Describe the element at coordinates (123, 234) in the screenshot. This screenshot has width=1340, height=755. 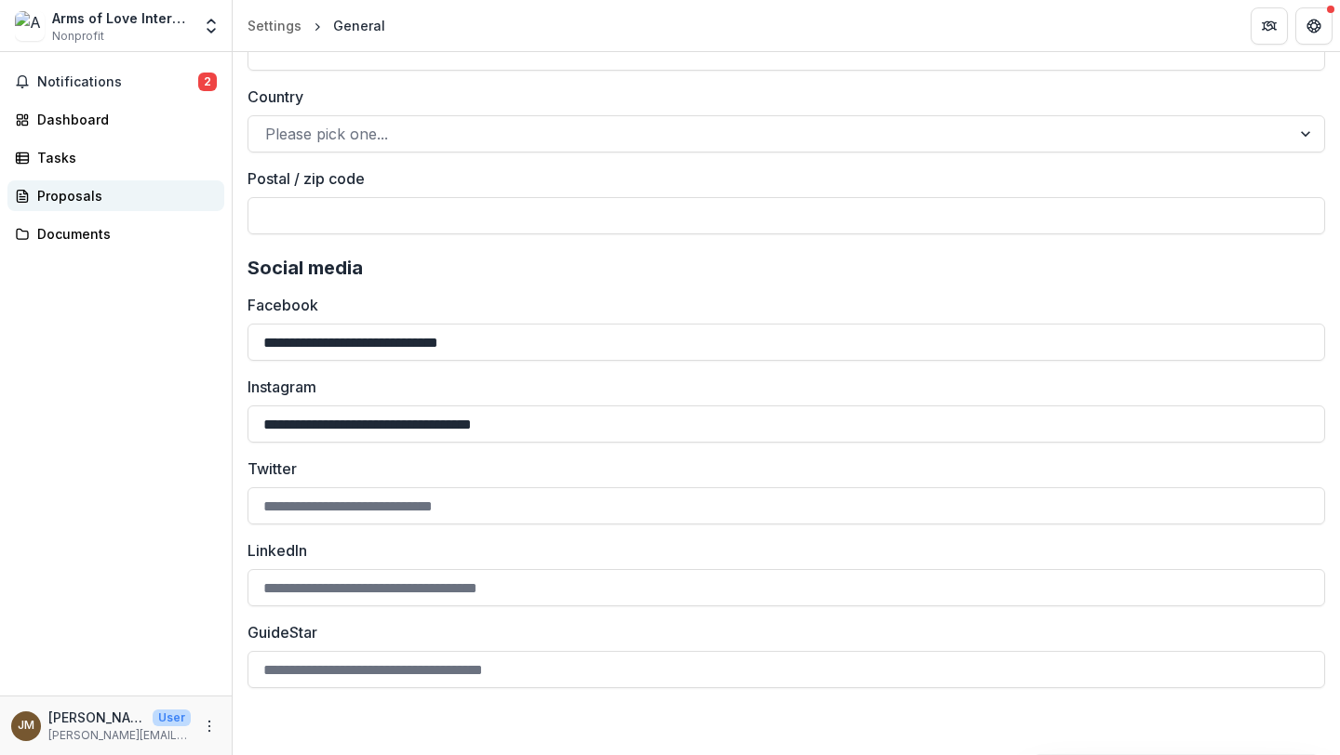
I see `div: Documents` at that location.